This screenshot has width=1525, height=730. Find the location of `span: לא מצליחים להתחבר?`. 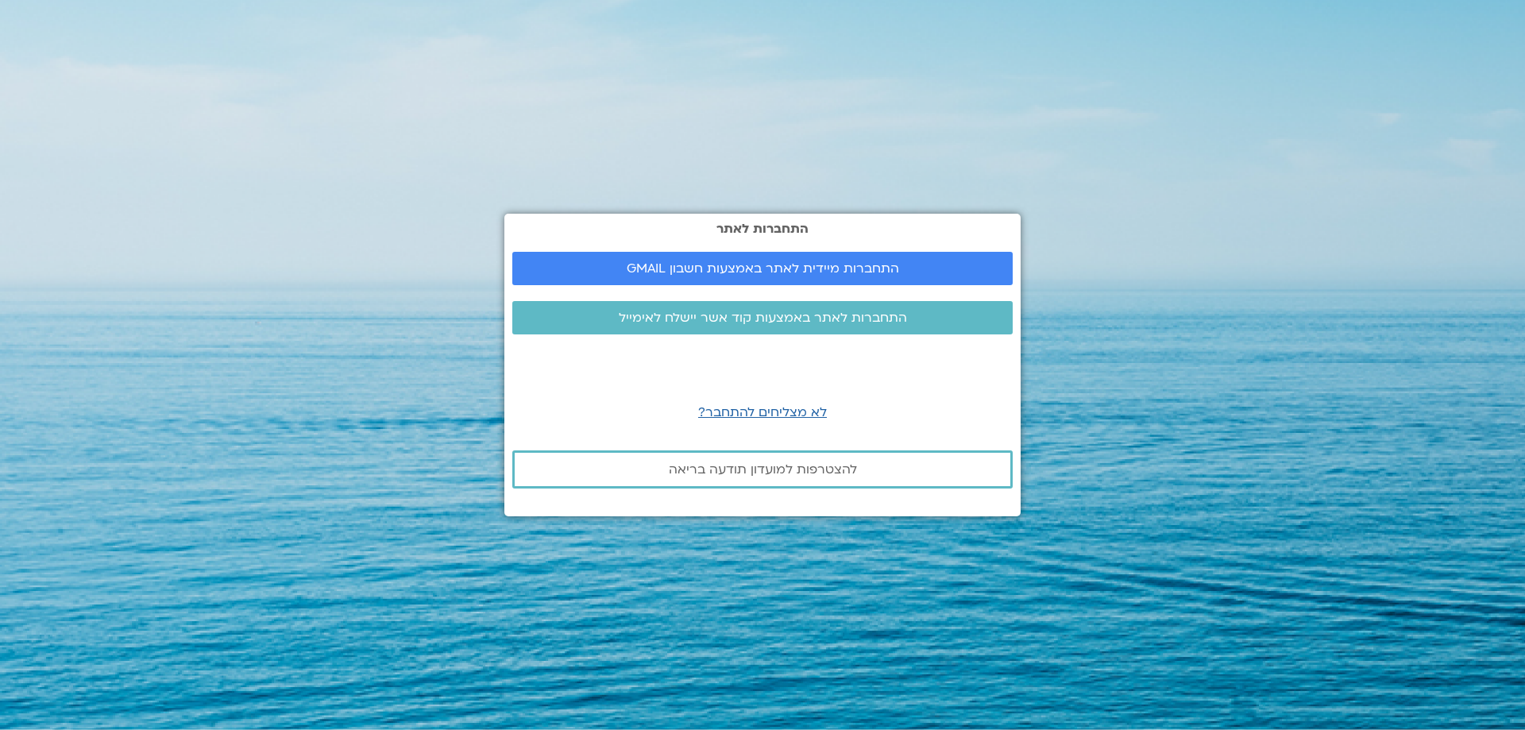

span: לא מצליחים להתחבר? is located at coordinates (762, 412).